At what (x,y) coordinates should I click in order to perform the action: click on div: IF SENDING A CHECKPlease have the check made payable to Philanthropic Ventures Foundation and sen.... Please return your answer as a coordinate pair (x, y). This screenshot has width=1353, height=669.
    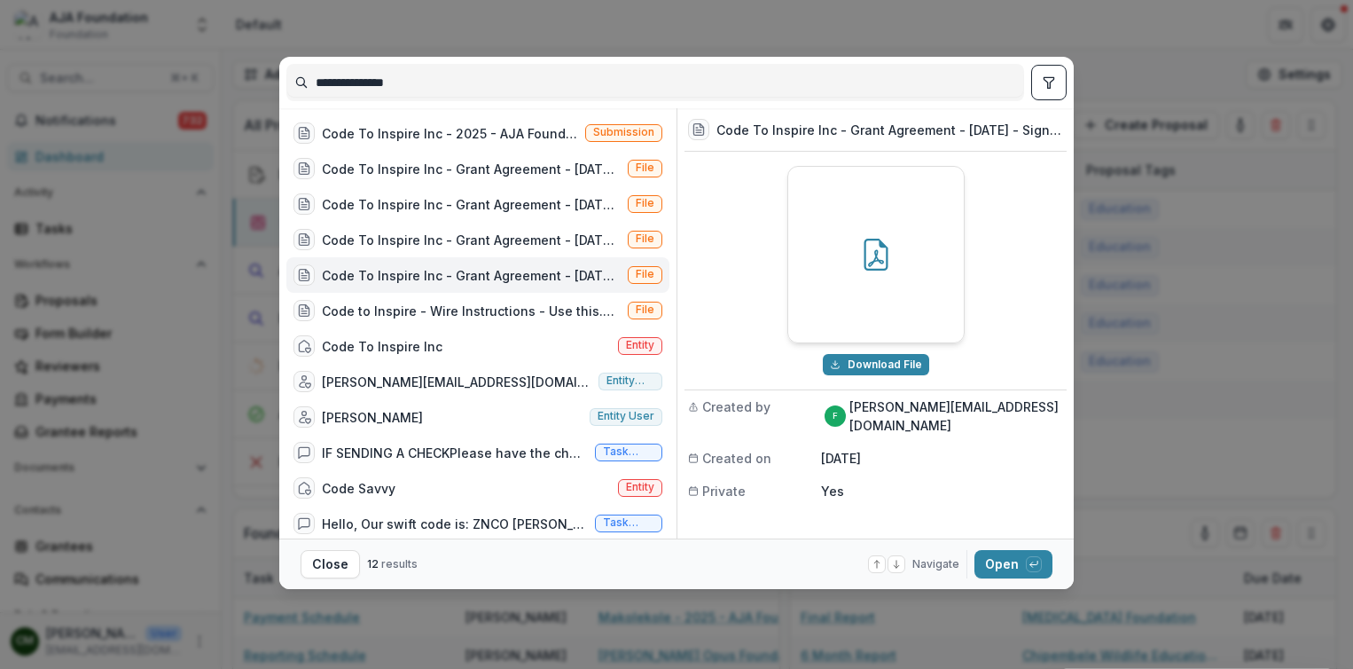
    Looking at the image, I should click on (455, 452).